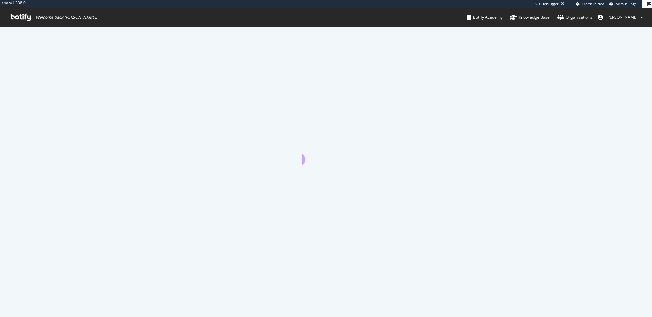 The image size is (652, 317). I want to click on a: Organizations, so click(574, 17).